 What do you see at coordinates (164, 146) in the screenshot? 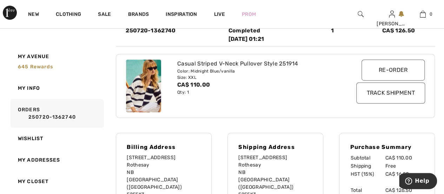
I see `h4: Billing Address` at bounding box center [164, 146].